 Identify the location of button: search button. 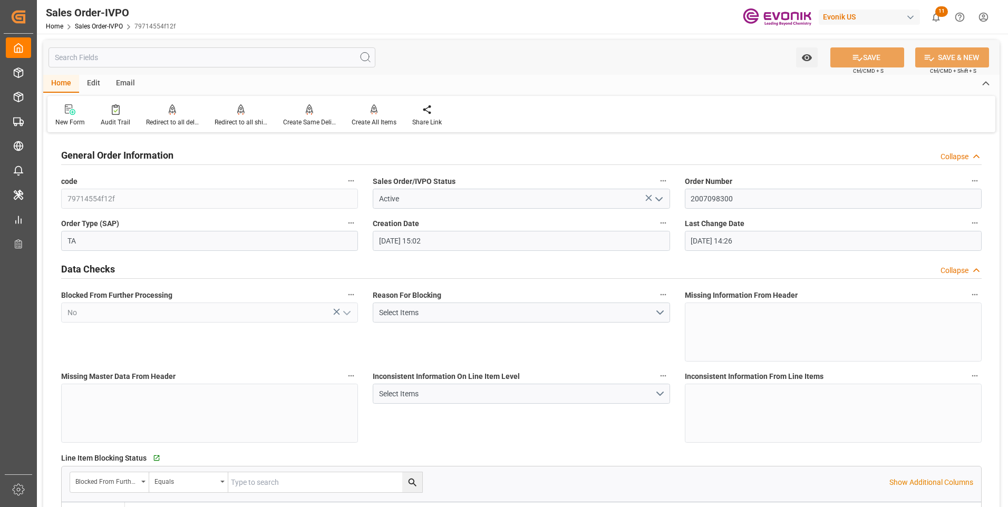
(412, 482).